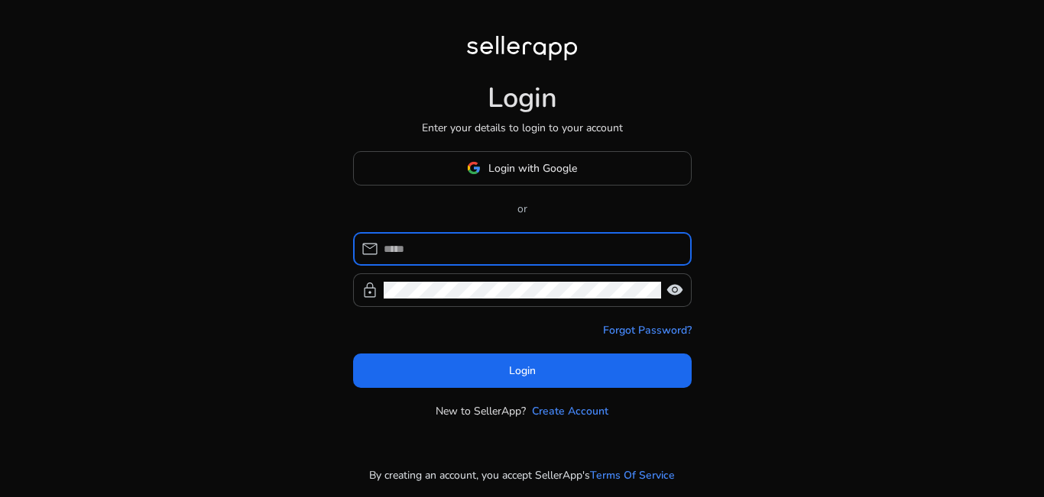 The height and width of the screenshot is (497, 1044). I want to click on span: mail, so click(370, 249).